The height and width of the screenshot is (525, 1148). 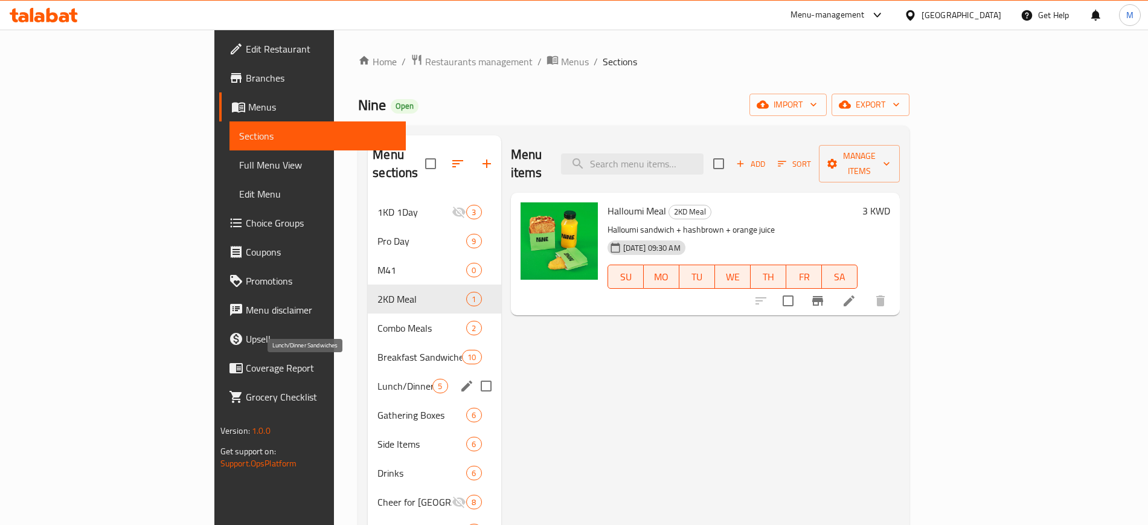 What do you see at coordinates (422, 328) in the screenshot?
I see `div: Combo Meals` at bounding box center [422, 328].